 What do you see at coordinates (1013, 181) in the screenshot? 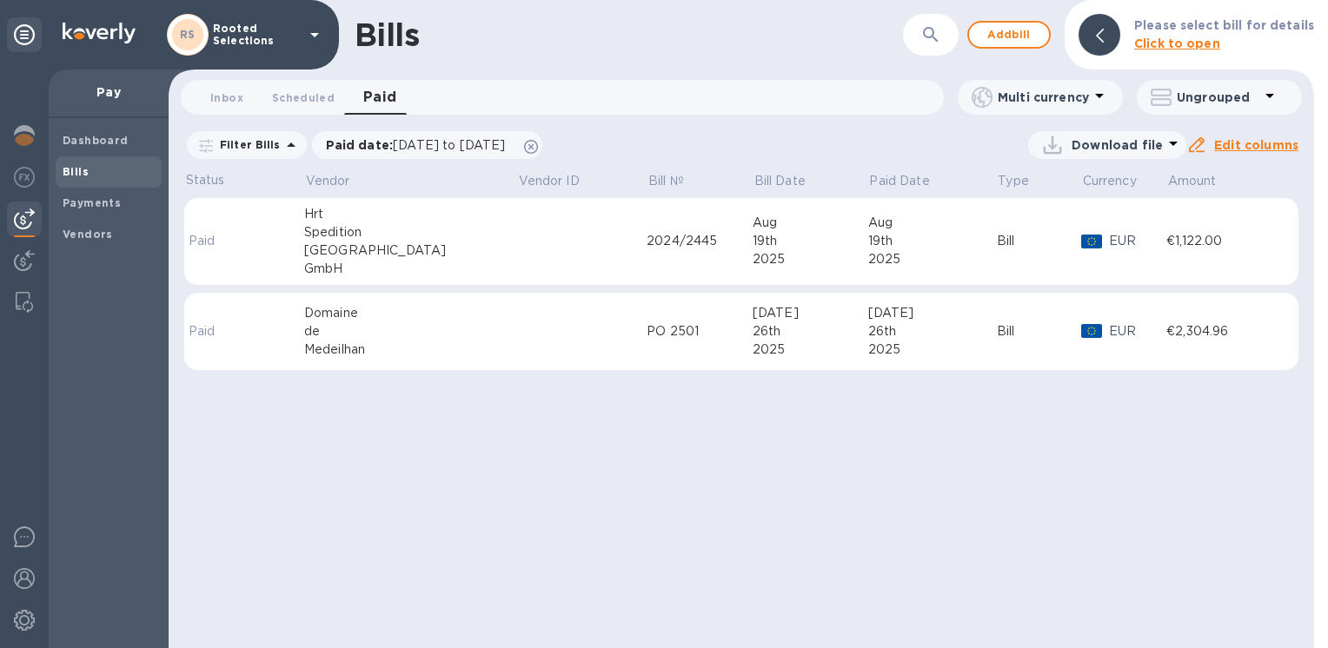
I see `p: Type` at bounding box center [1013, 181].